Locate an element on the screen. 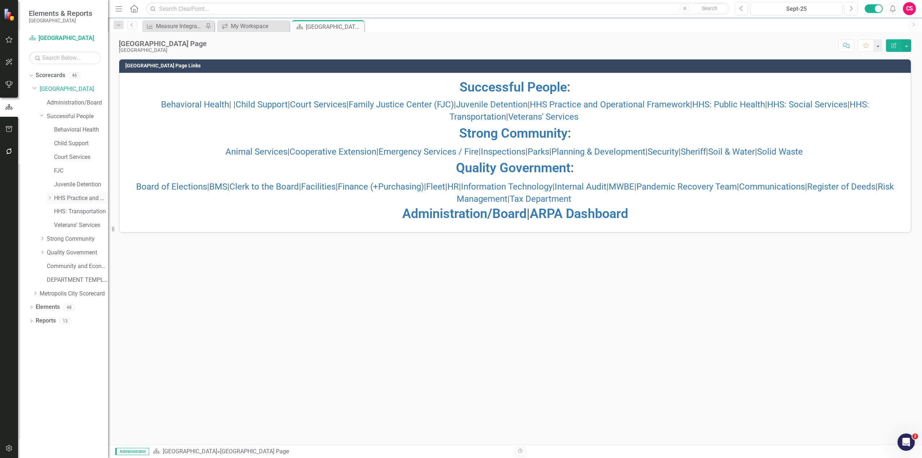 This screenshot has width=922, height=458. img: ClearPoint Strategy is located at coordinates (10, 14).